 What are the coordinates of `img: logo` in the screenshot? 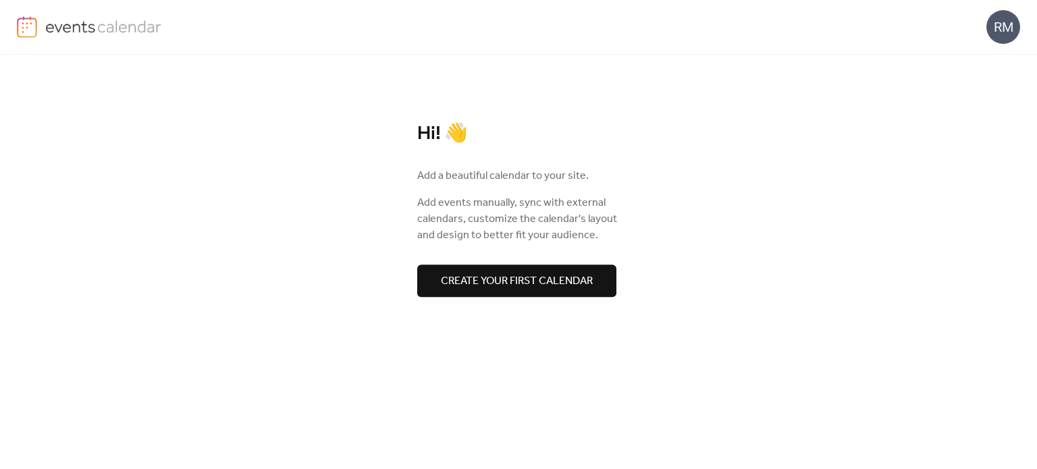 It's located at (27, 27).